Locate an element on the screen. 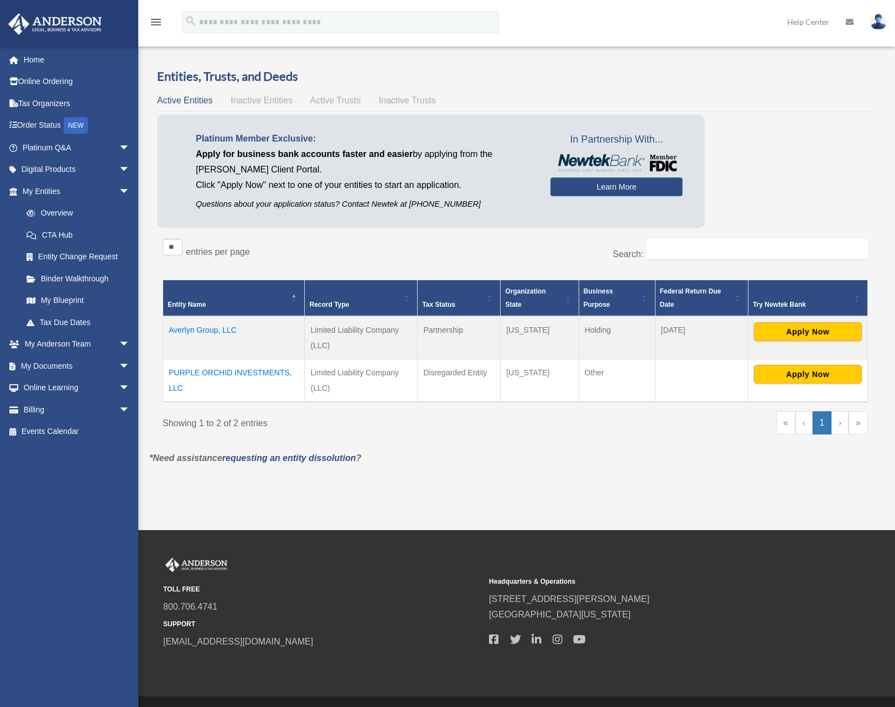 This screenshot has width=895, height=707. a: Entity Change Request is located at coordinates (78, 257).